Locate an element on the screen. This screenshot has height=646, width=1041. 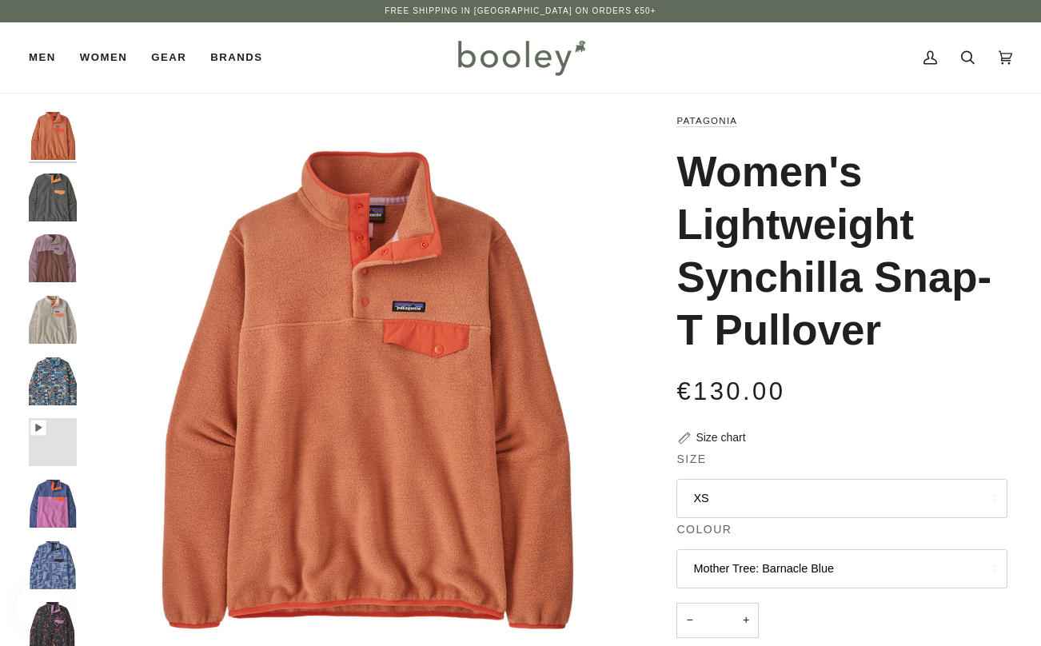
span: Gear is located at coordinates (169, 58).